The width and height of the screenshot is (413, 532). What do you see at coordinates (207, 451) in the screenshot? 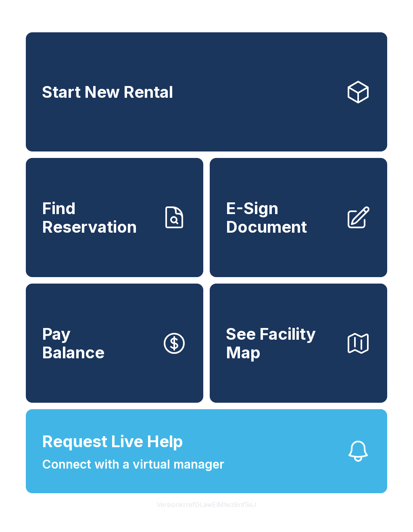
I see `button: Request Live HelpConnect with a virtual manager` at bounding box center [207, 451].